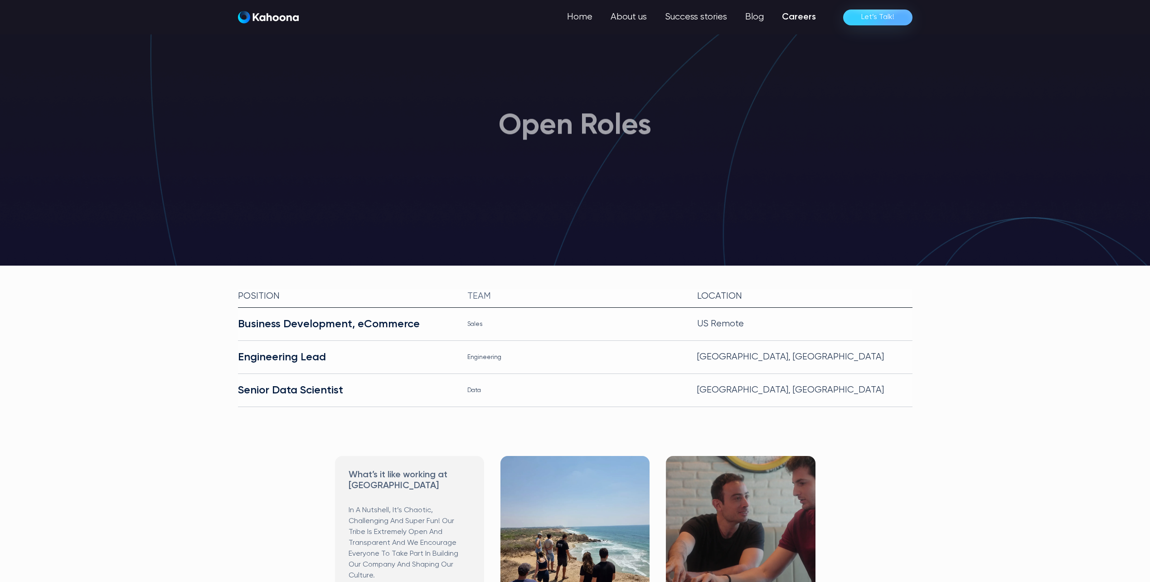 Image resolution: width=1150 pixels, height=582 pixels. Describe the element at coordinates (268, 17) in the screenshot. I see `a: home` at that location.